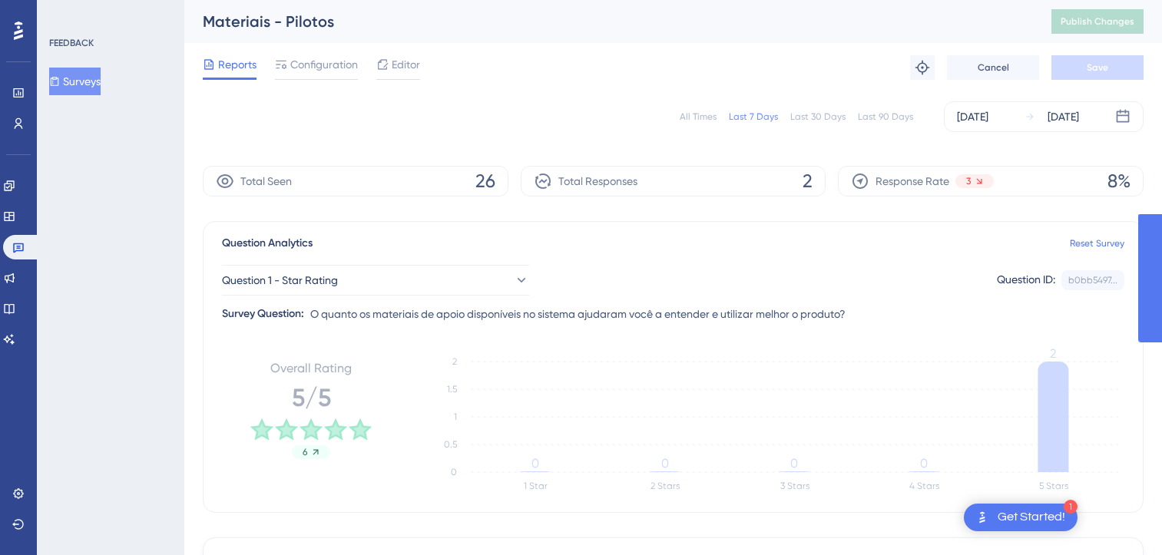 This screenshot has width=1162, height=555. I want to click on button: Question 1 - Star Rating, so click(376, 280).